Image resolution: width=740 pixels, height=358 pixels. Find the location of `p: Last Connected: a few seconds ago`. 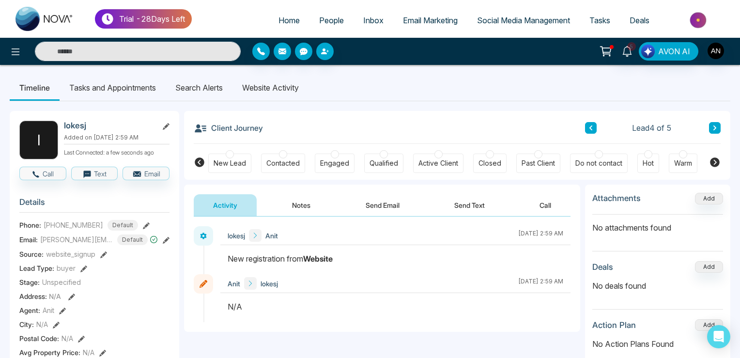

p: Last Connected: a few seconds ago is located at coordinates (117, 152).